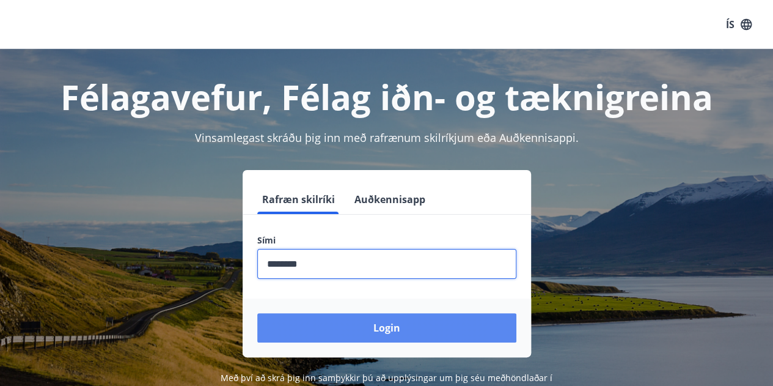  What do you see at coordinates (387, 328) in the screenshot?
I see `button: Login` at bounding box center [387, 328].